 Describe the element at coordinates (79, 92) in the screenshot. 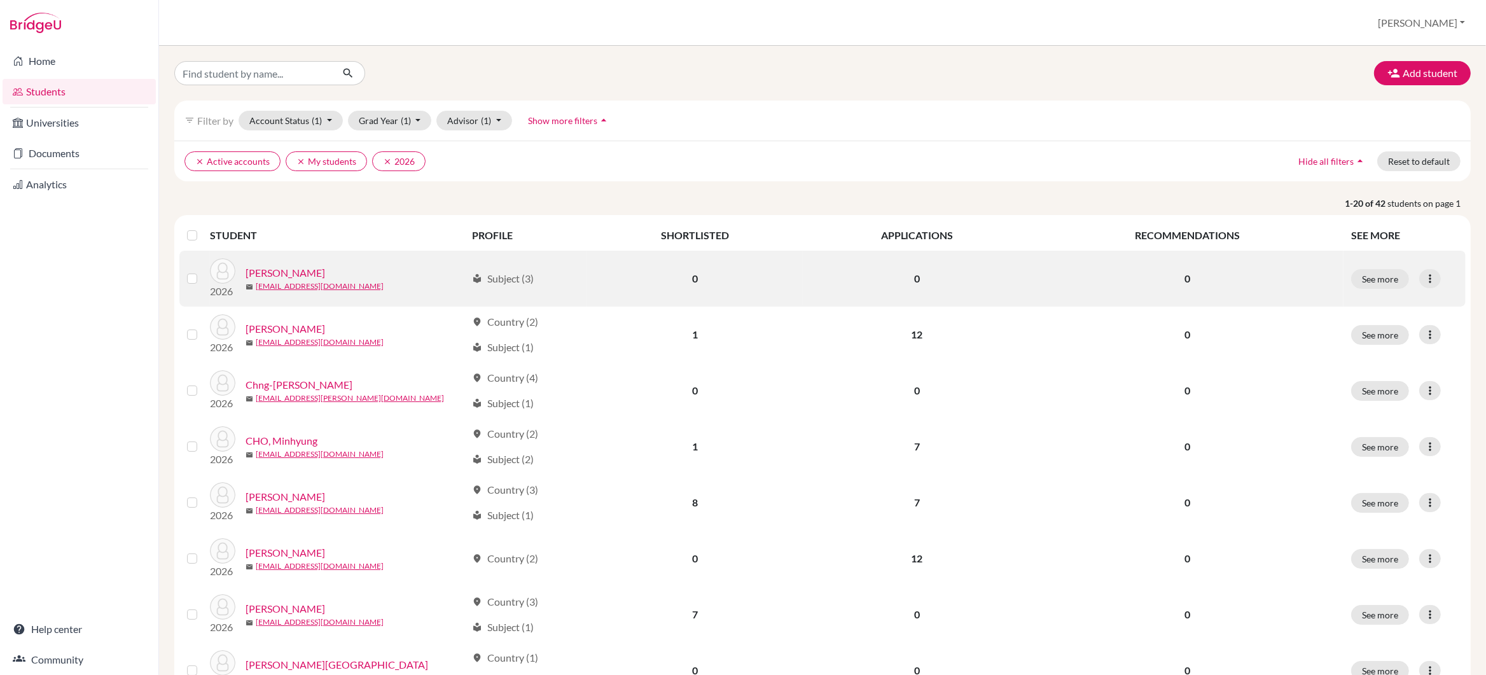

I see `a: Students` at that location.